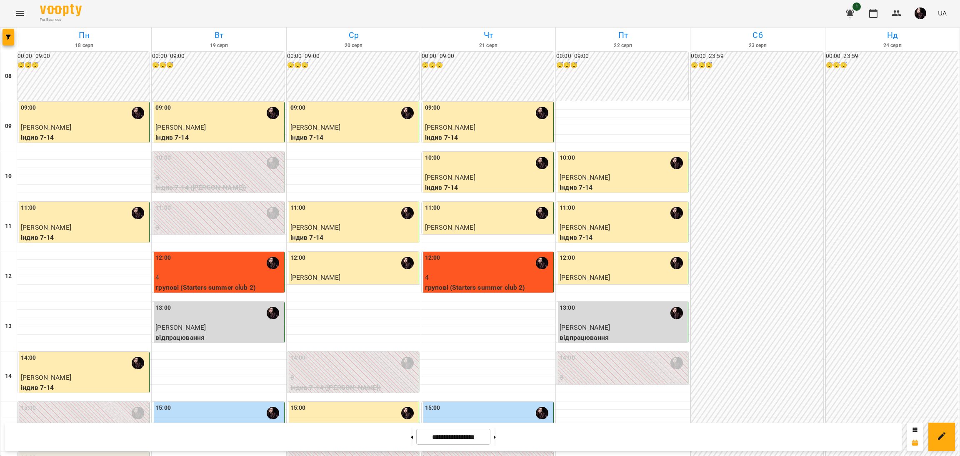  I want to click on h6: Вт, so click(219, 35).